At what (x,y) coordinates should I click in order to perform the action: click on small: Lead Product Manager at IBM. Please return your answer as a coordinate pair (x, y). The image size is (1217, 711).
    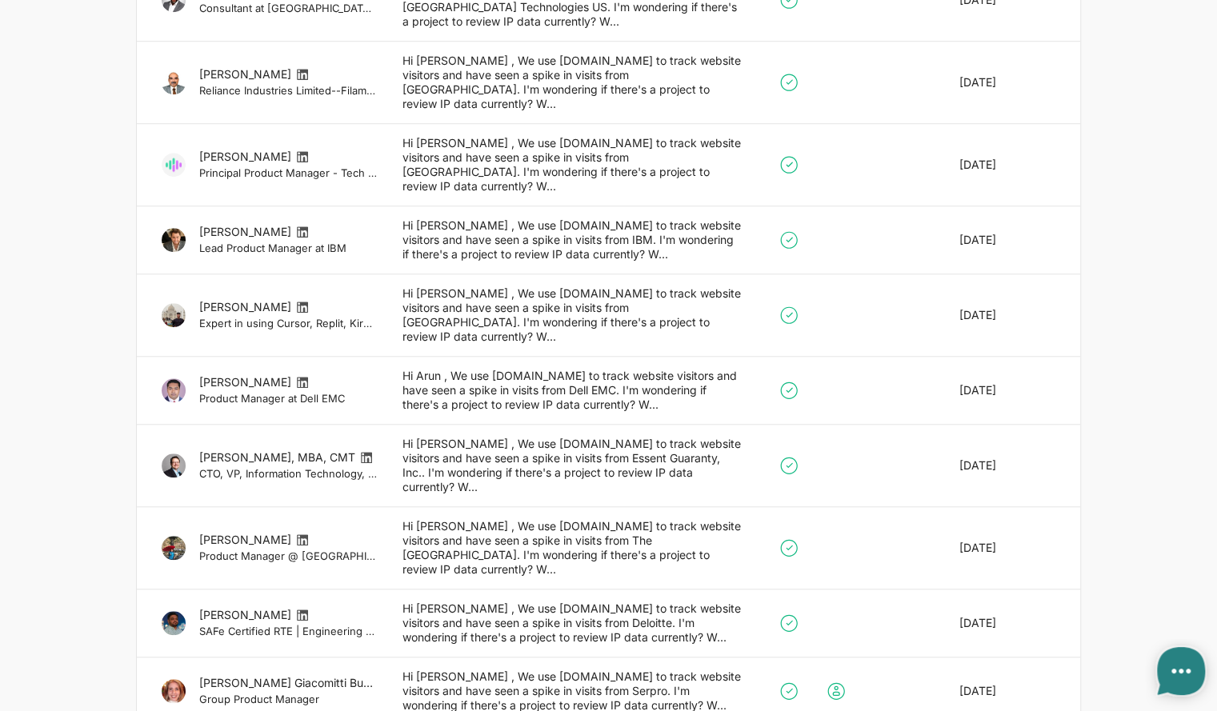
    Looking at the image, I should click on (287, 248).